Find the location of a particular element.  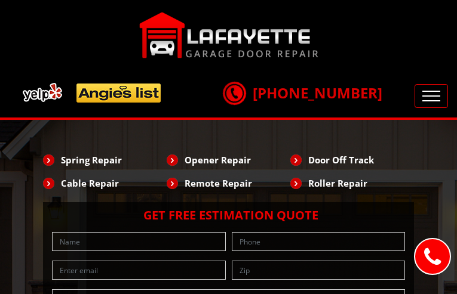

input: Zip is located at coordinates (318, 270).